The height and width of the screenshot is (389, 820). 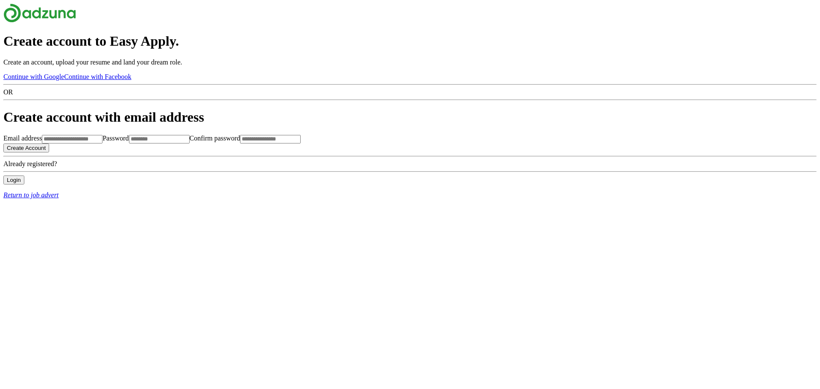 What do you see at coordinates (410, 41) in the screenshot?
I see `h1: Create account to Easy Apply.` at bounding box center [410, 41].